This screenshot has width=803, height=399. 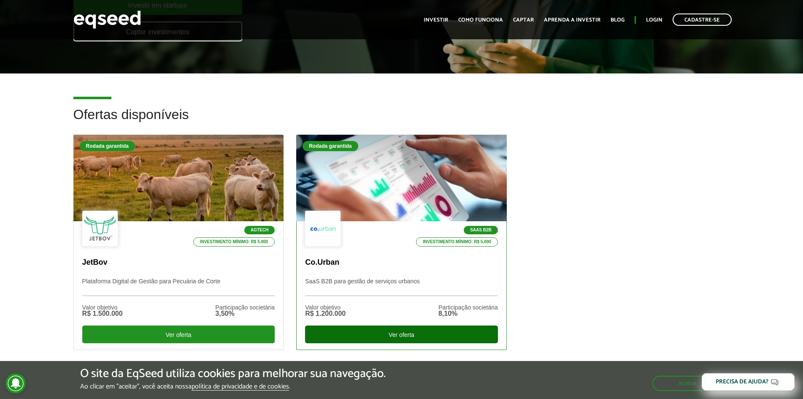 I want to click on p: Agtech, so click(x=259, y=230).